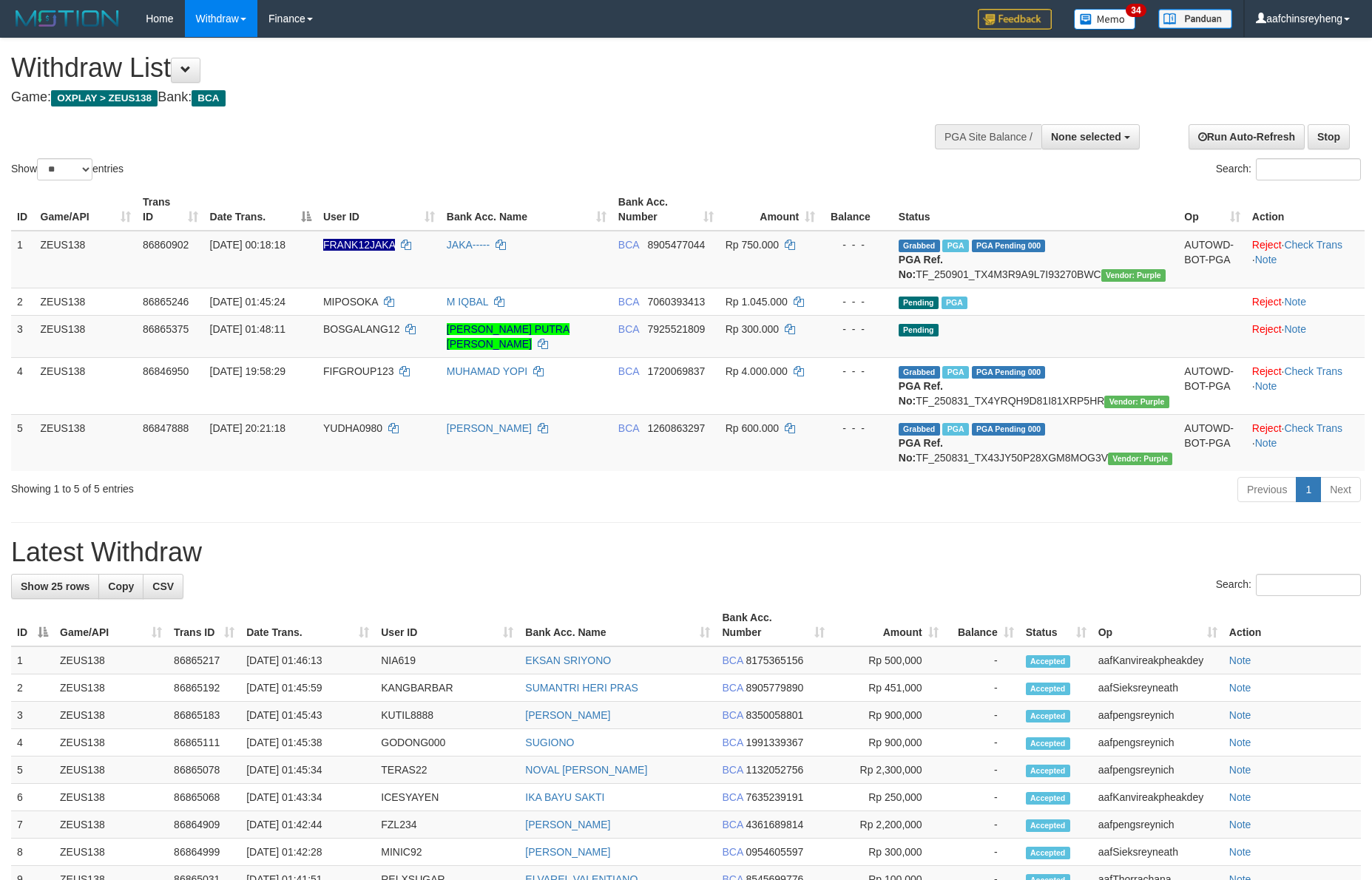 The height and width of the screenshot is (880, 1372). What do you see at coordinates (565, 797) in the screenshot?
I see `a: IKA BAYU SAKTI` at bounding box center [565, 797].